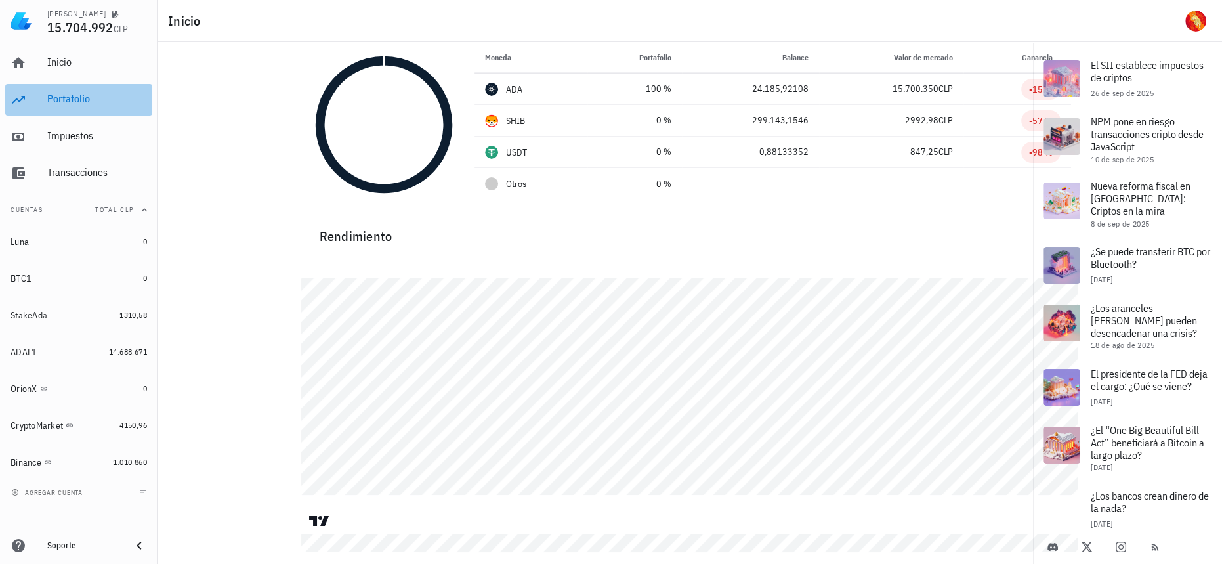 This screenshot has width=1222, height=564. I want to click on span: 4150,96, so click(133, 425).